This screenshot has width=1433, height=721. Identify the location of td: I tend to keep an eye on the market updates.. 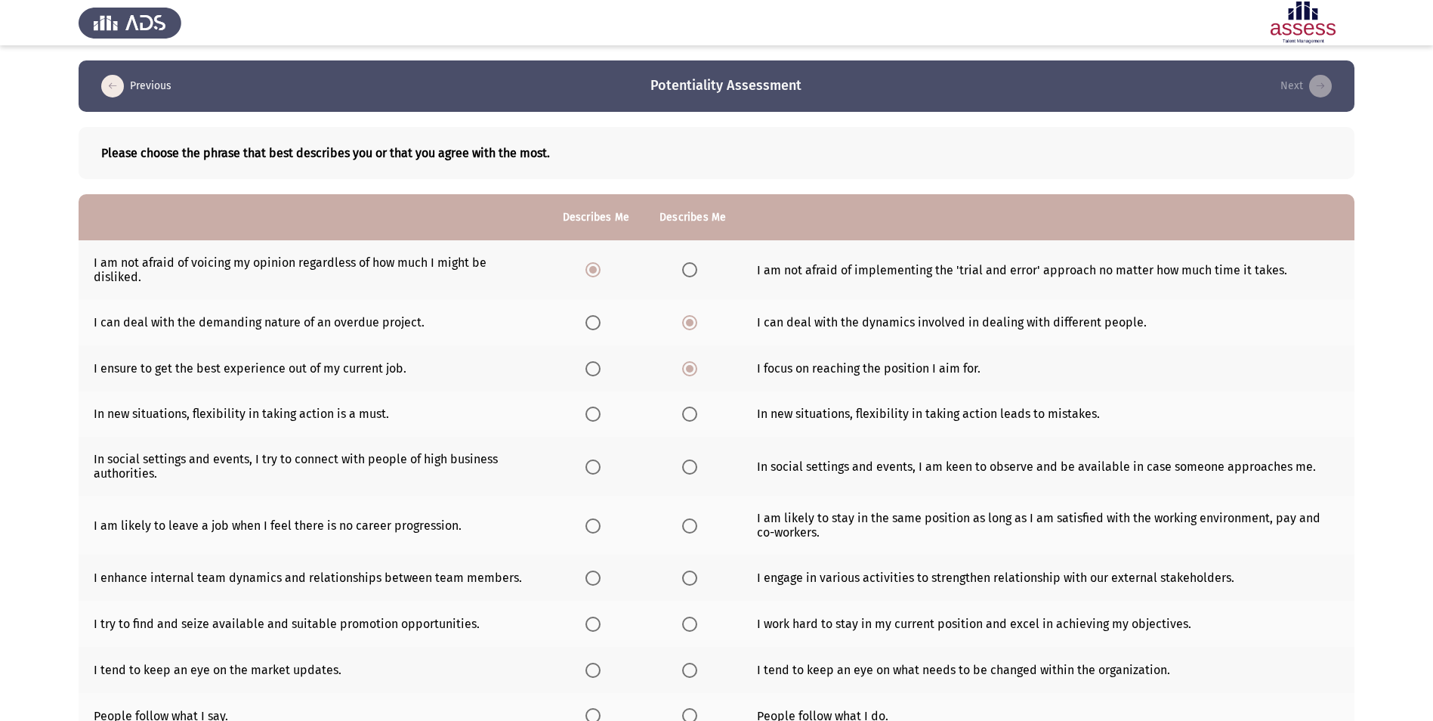
(313, 669).